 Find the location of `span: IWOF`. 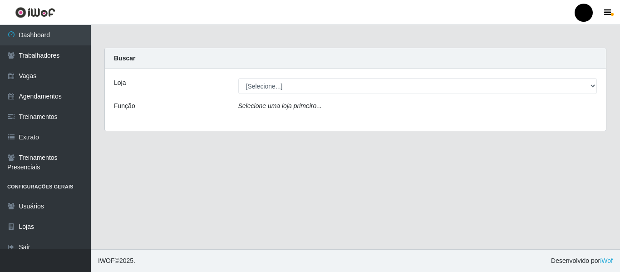

span: IWOF is located at coordinates (106, 261).